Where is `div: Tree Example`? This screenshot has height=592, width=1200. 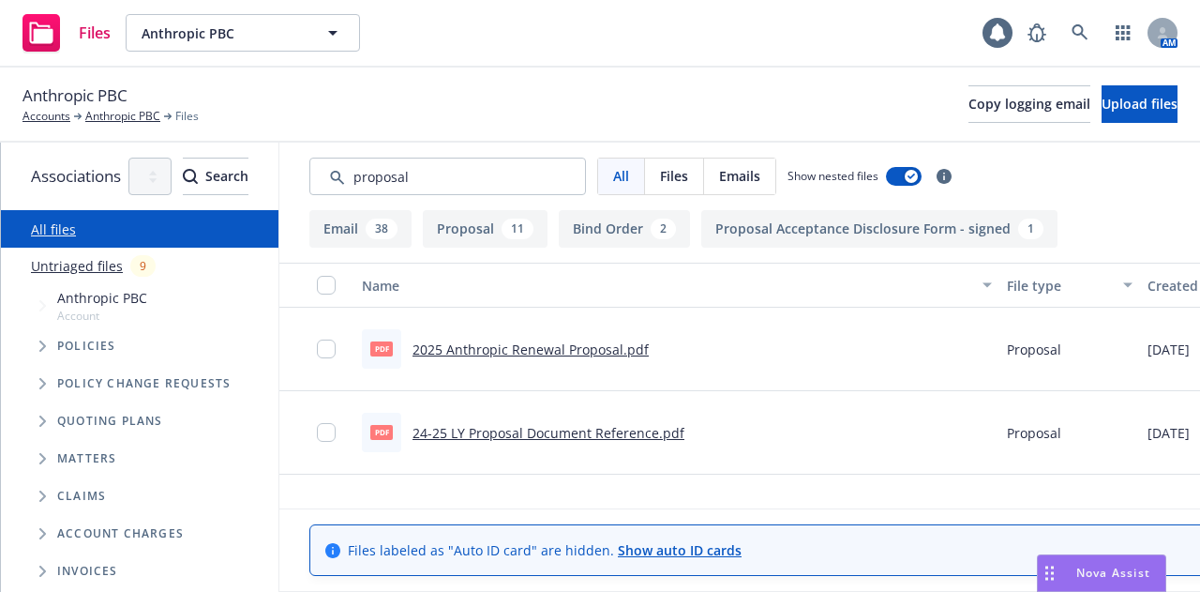 div: Tree Example is located at coordinates (140, 437).